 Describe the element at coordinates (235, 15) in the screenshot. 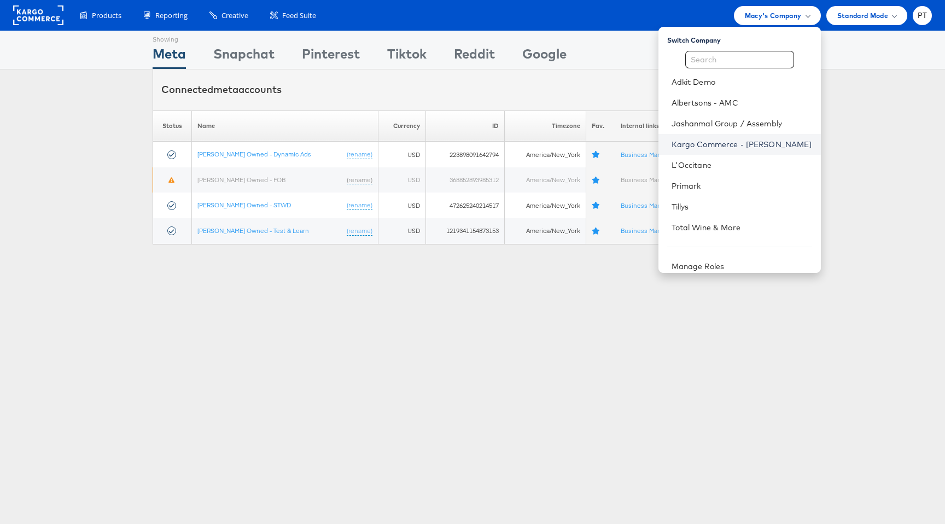

I see `span: Creative` at that location.